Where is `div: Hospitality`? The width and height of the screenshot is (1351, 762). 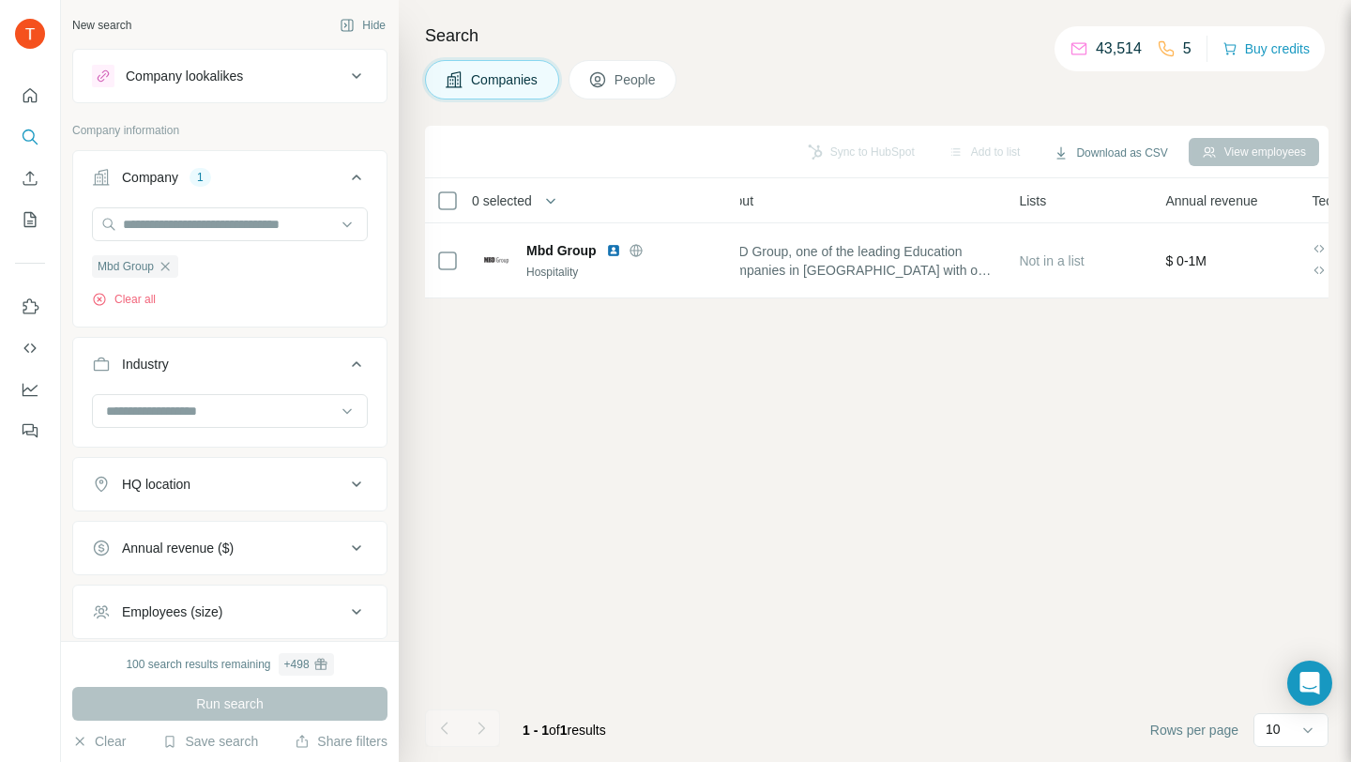
div: Hospitality is located at coordinates (627, 272).